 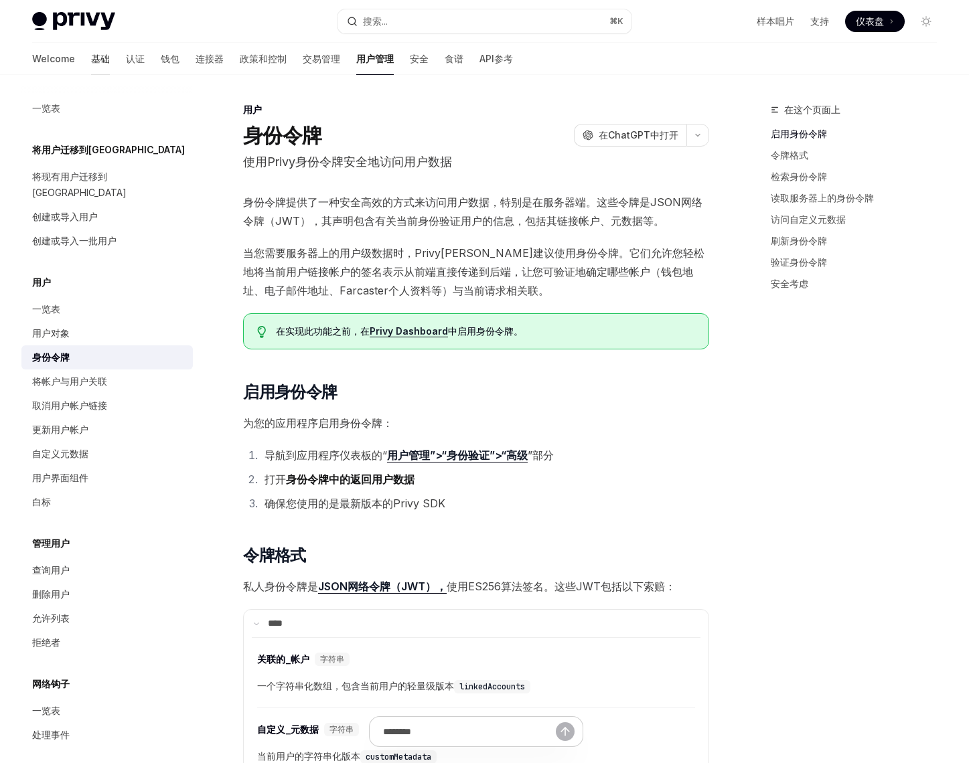 I want to click on a: 安全, so click(x=419, y=59).